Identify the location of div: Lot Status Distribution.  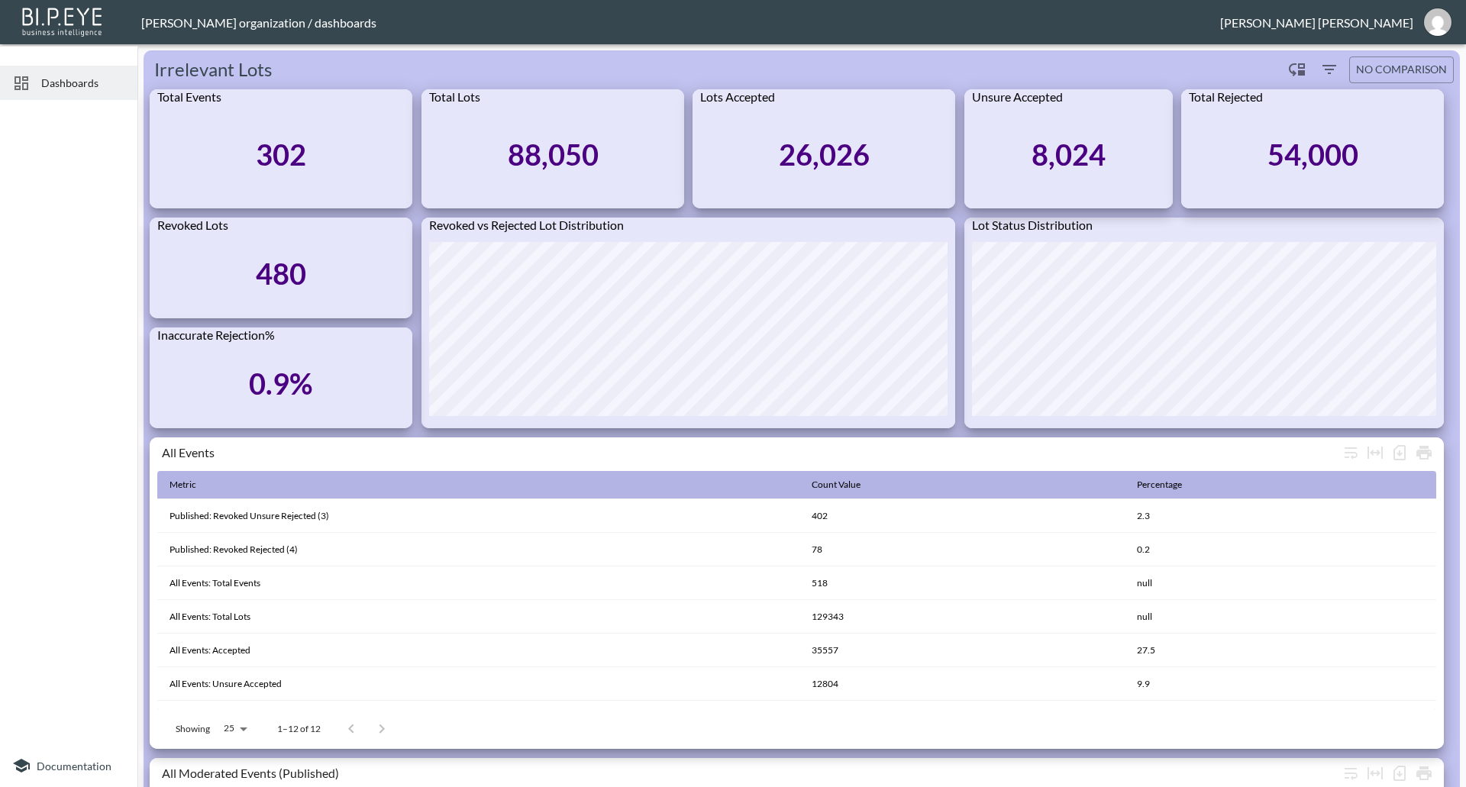
(1204, 229).